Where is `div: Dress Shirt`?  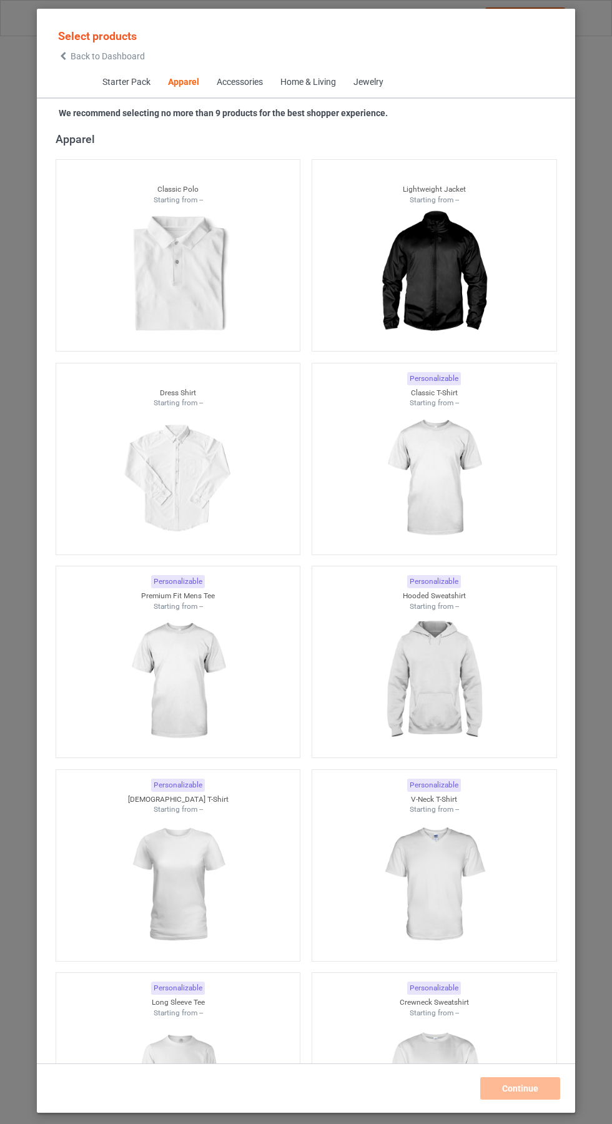
div: Dress Shirt is located at coordinates (178, 393).